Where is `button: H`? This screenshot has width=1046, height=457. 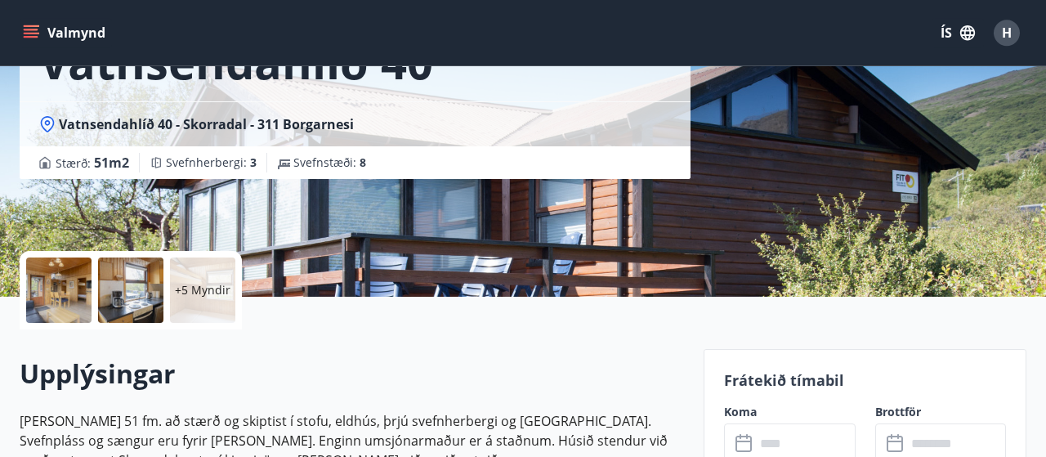
button: H is located at coordinates (1007, 33).